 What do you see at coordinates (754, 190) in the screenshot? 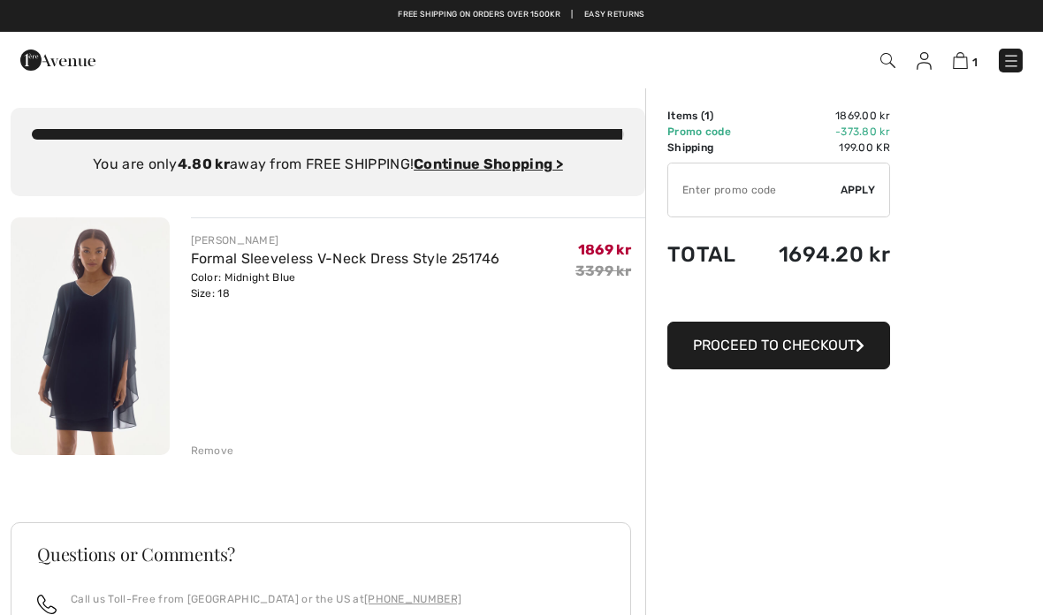
I see `input: Promo code` at bounding box center [754, 190].